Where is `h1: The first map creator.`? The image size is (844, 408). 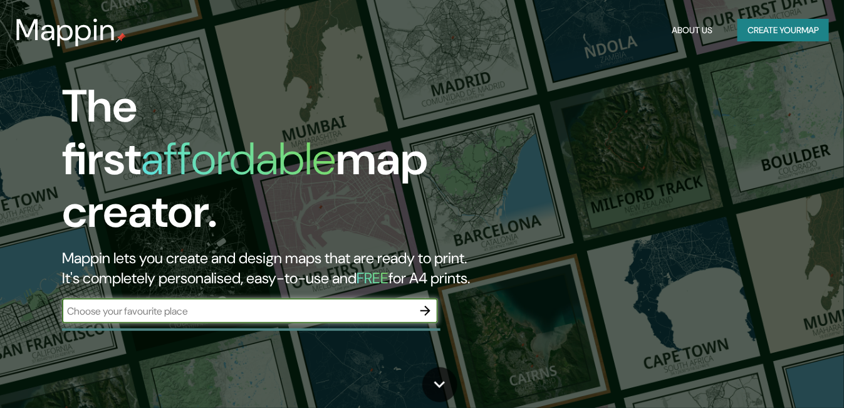
h1: The first map creator. is located at coordinates (273, 164).